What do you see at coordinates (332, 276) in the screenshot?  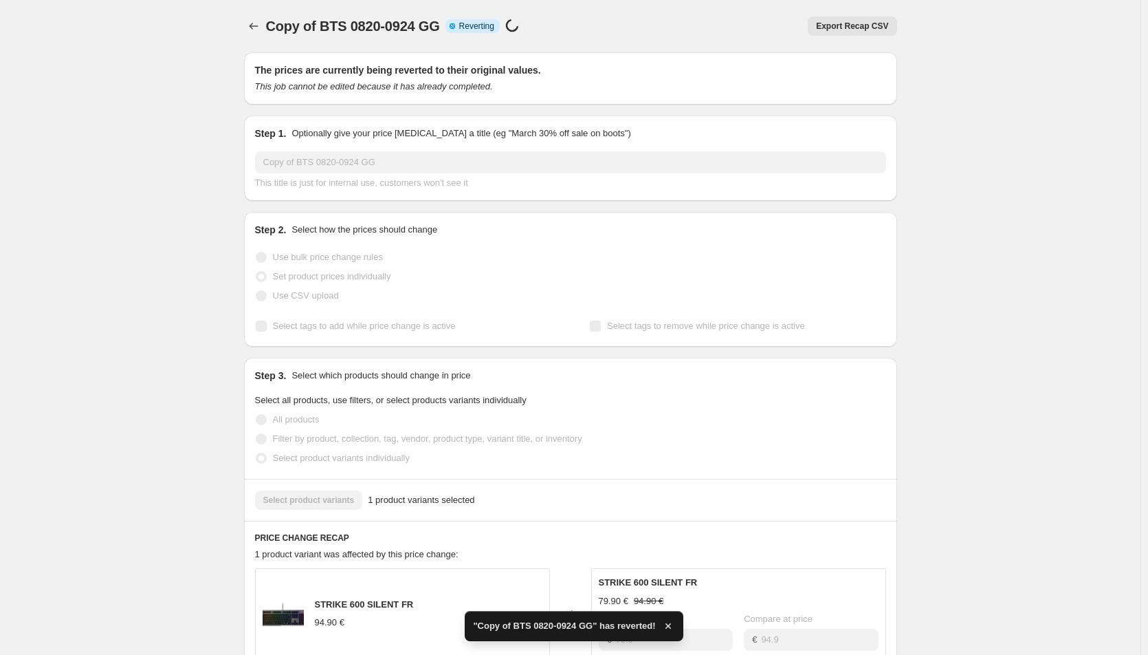 I see `span: Set product prices individually` at bounding box center [332, 276].